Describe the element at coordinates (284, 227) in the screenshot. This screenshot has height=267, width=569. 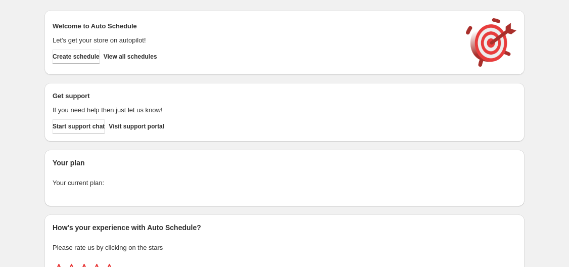
I see `h2: How's your experience with Auto Schedule?` at that location.